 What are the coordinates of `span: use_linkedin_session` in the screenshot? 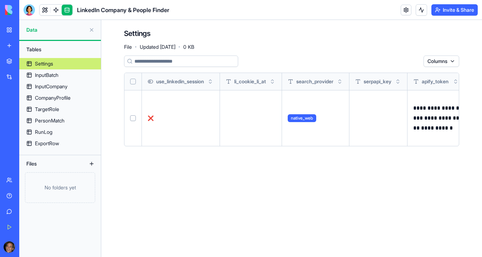 It's located at (180, 82).